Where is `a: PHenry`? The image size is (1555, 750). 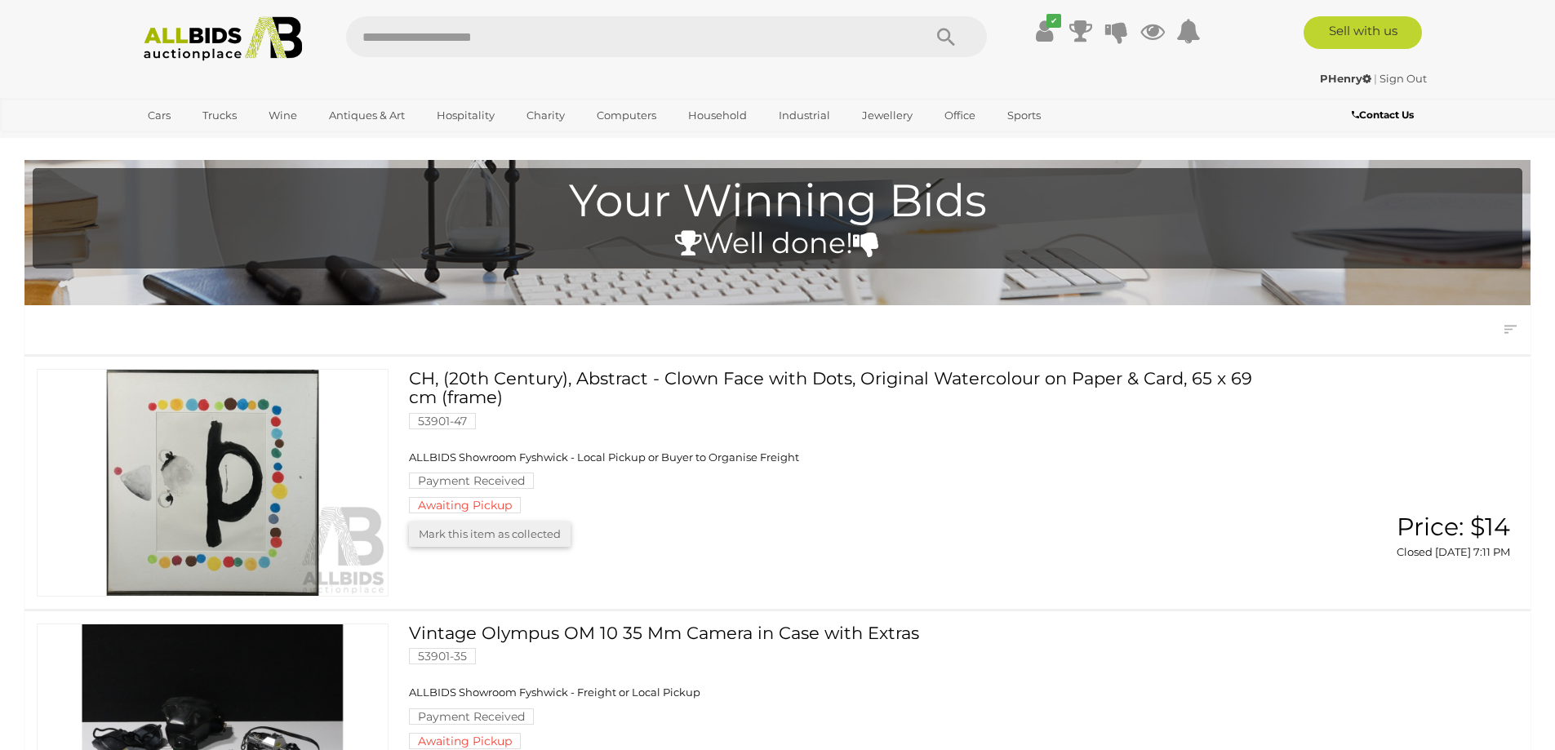 a: PHenry is located at coordinates (1347, 78).